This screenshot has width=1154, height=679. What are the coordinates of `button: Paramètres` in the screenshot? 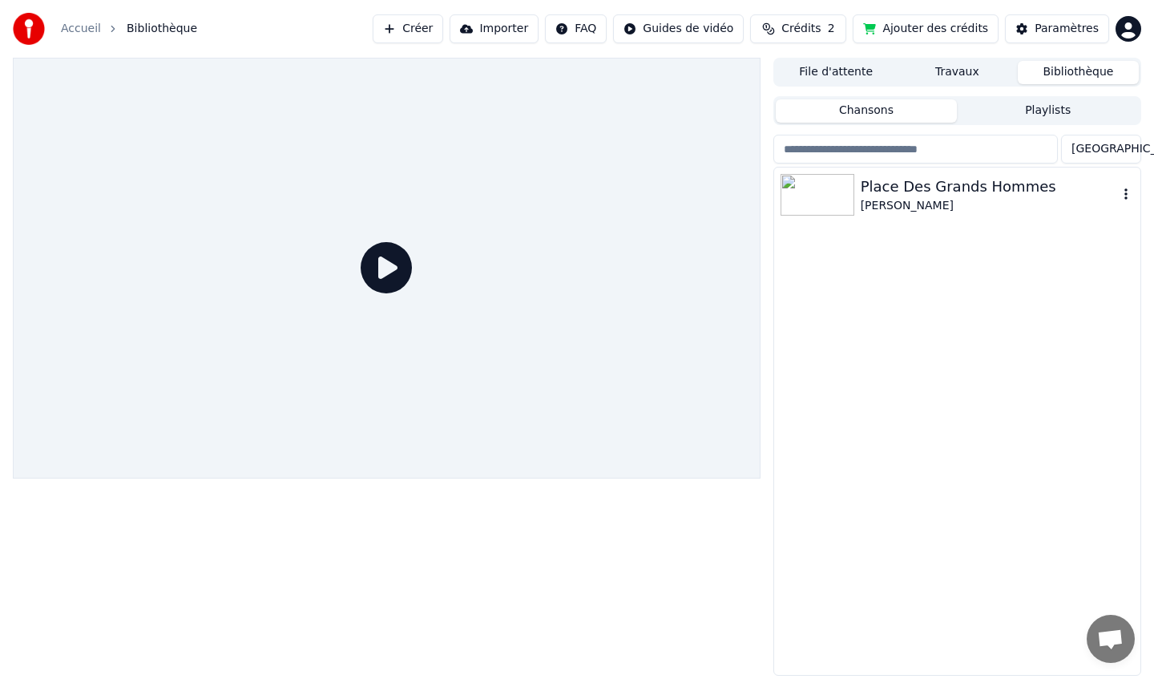 It's located at (1057, 29).